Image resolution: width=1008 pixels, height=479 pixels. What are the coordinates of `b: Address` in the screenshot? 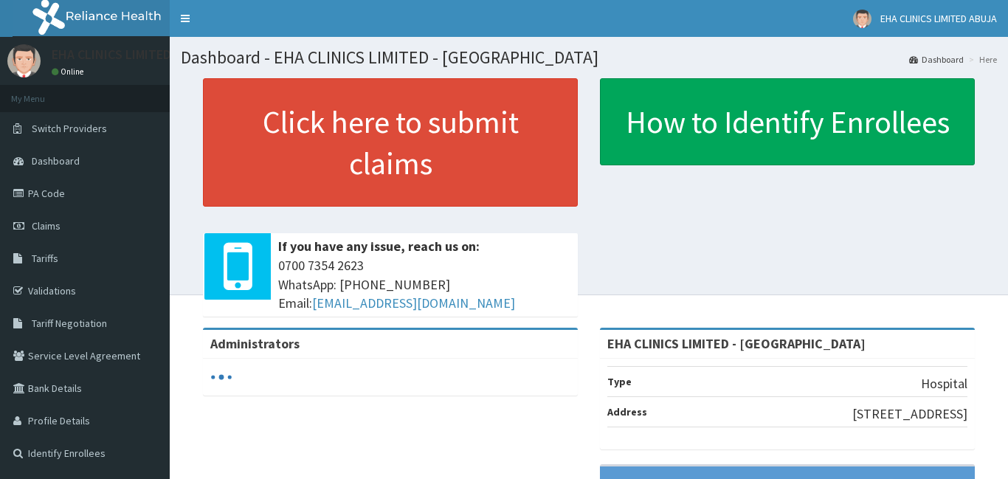 It's located at (627, 412).